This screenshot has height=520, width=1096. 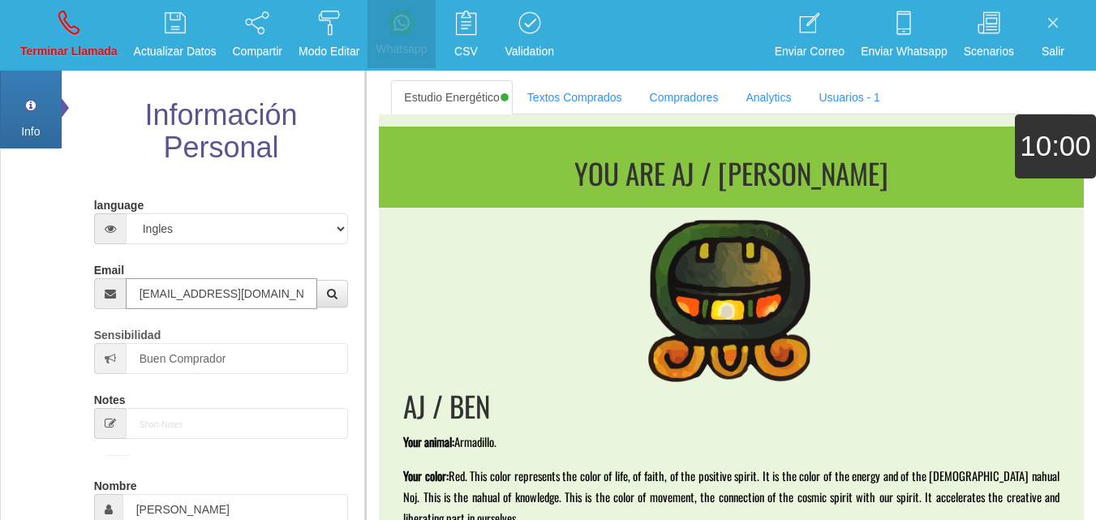 What do you see at coordinates (328, 51) in the screenshot?
I see `p: Modo Editar` at bounding box center [328, 51].